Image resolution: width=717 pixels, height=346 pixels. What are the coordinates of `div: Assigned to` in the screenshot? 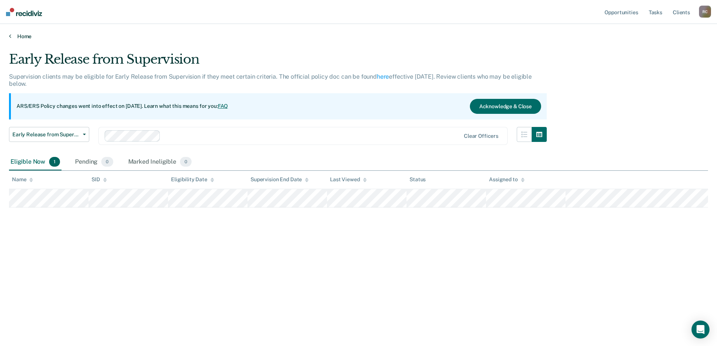 It's located at (506, 180).